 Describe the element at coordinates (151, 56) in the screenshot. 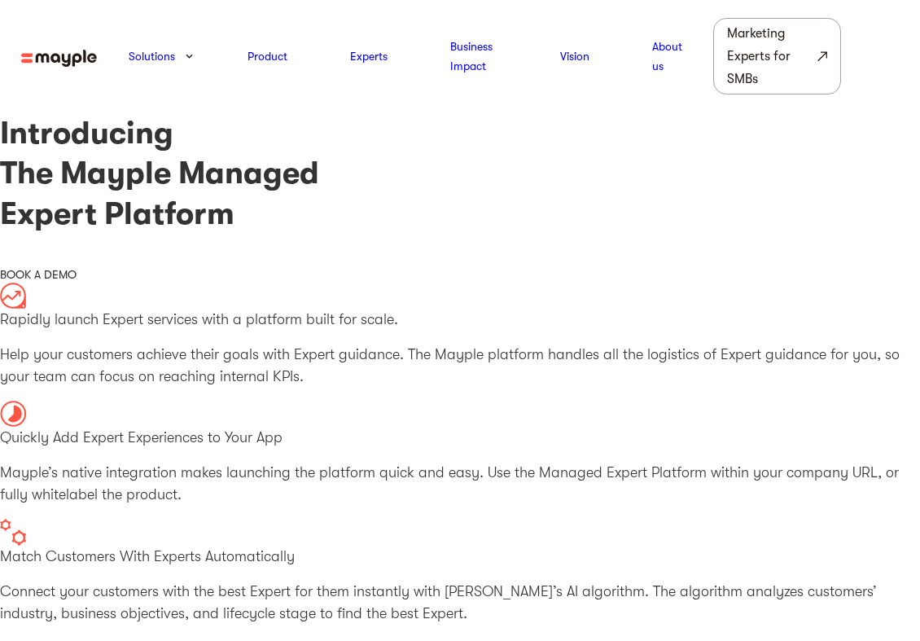

I see `a: Solutions` at that location.